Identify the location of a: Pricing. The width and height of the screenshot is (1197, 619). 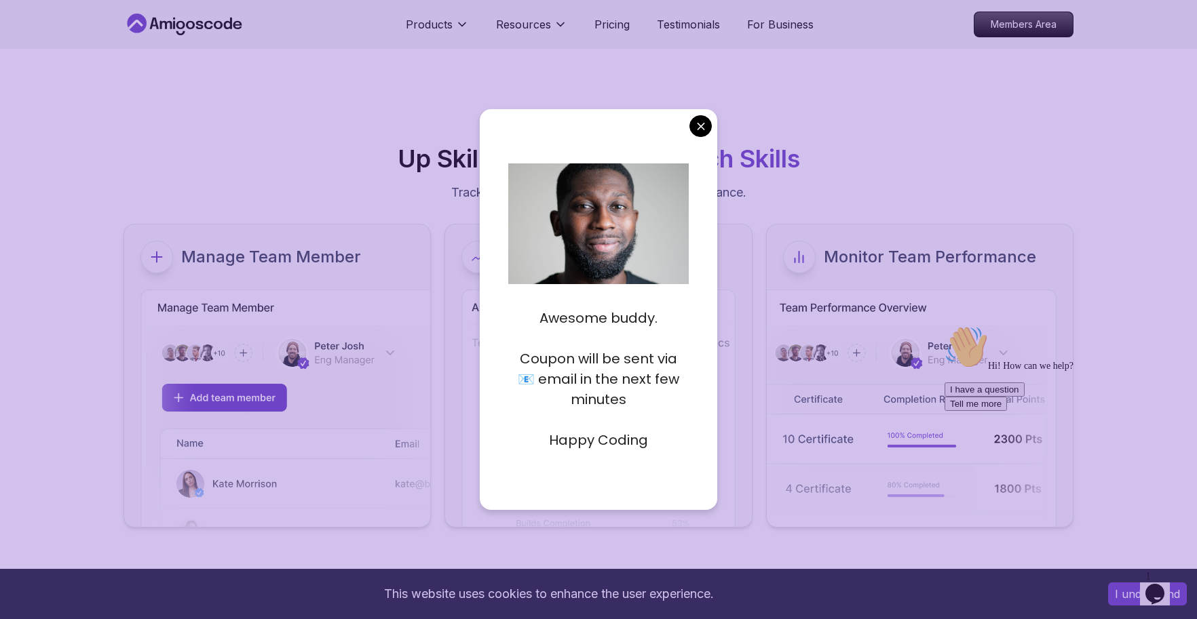
(612, 24).